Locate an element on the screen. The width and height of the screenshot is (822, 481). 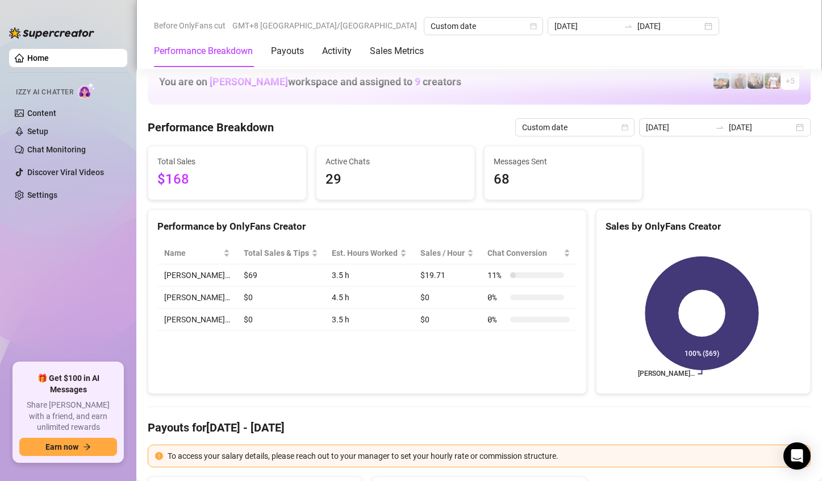
div: Sales by OnlyFans Creator is located at coordinates (703, 226).